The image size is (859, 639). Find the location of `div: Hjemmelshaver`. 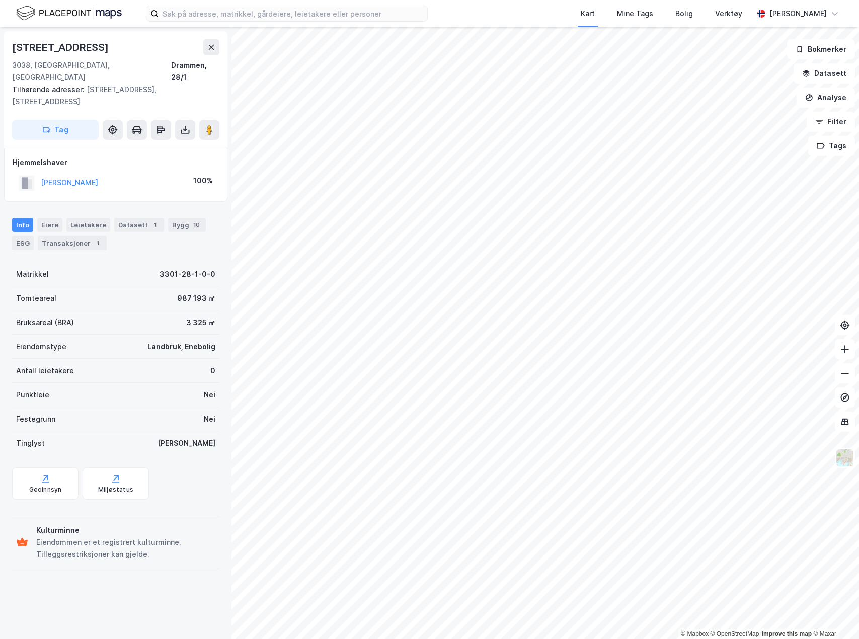

div: Hjemmelshaver is located at coordinates (116, 163).